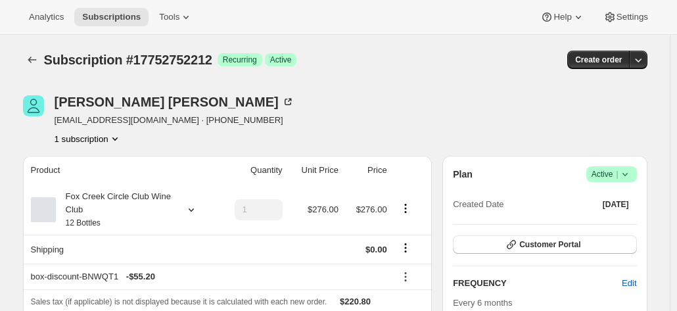 The height and width of the screenshot is (311, 677). Describe the element at coordinates (120, 249) in the screenshot. I see `th: Shipping` at that location.